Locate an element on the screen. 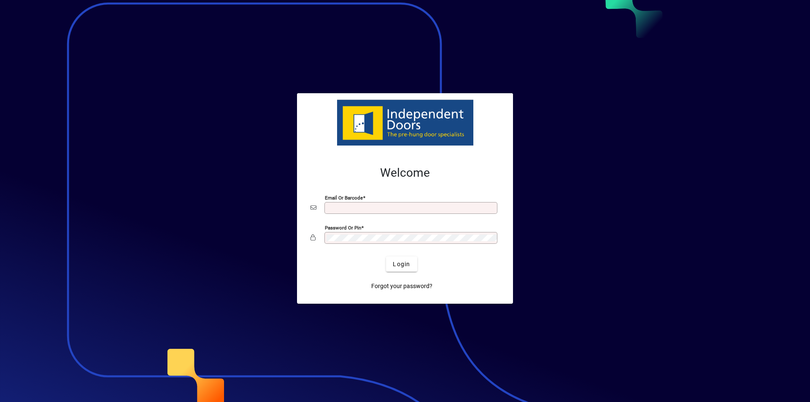  h2: Welcome is located at coordinates (405, 173).